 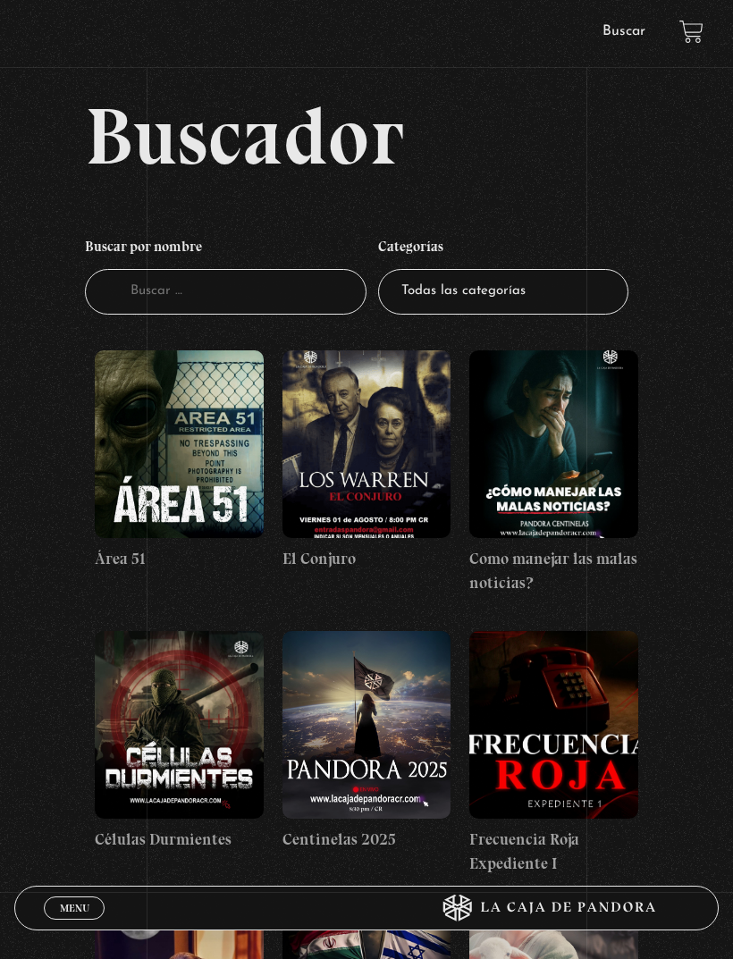 What do you see at coordinates (367, 460) in the screenshot?
I see `a: El Conjuro` at bounding box center [367, 460].